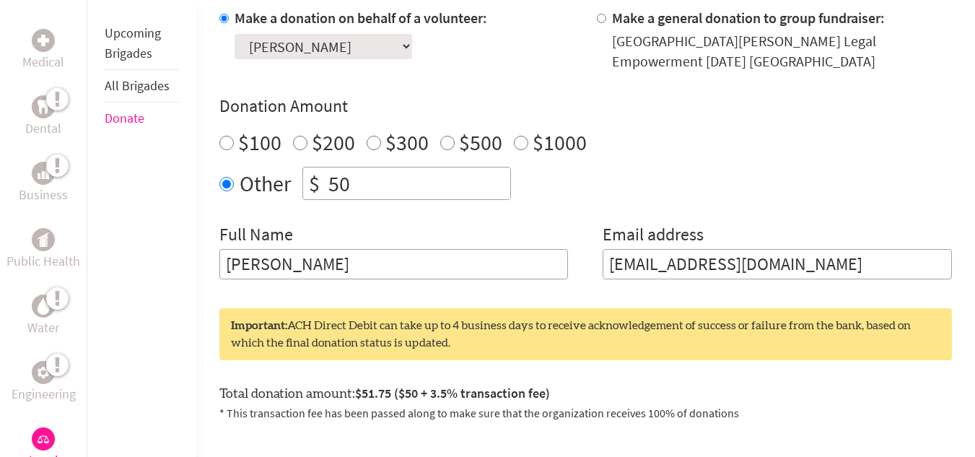 This screenshot has width=975, height=457. Describe the element at coordinates (585, 334) in the screenshot. I see `div: ACH Direct Debit can take up to 4 business days to receive acknowledgement of success or failure ...` at that location.